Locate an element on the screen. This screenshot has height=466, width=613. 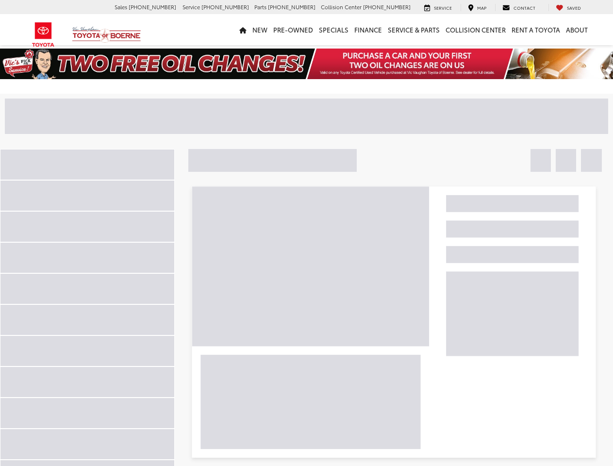
a: Contact is located at coordinates (519, 8).